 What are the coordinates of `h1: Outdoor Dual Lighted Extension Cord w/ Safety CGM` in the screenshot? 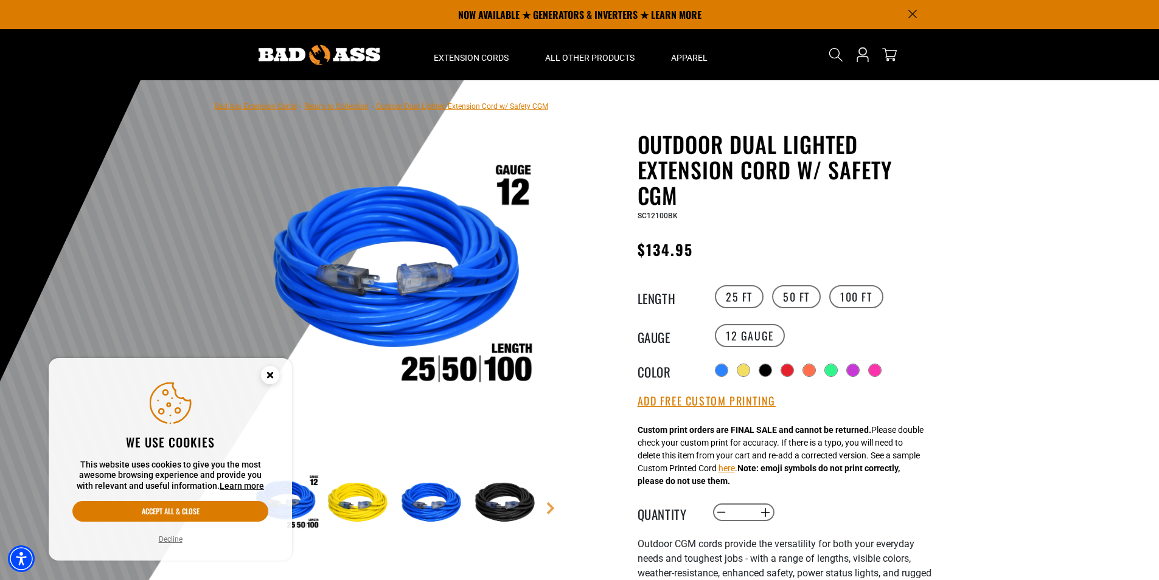 It's located at (787, 170).